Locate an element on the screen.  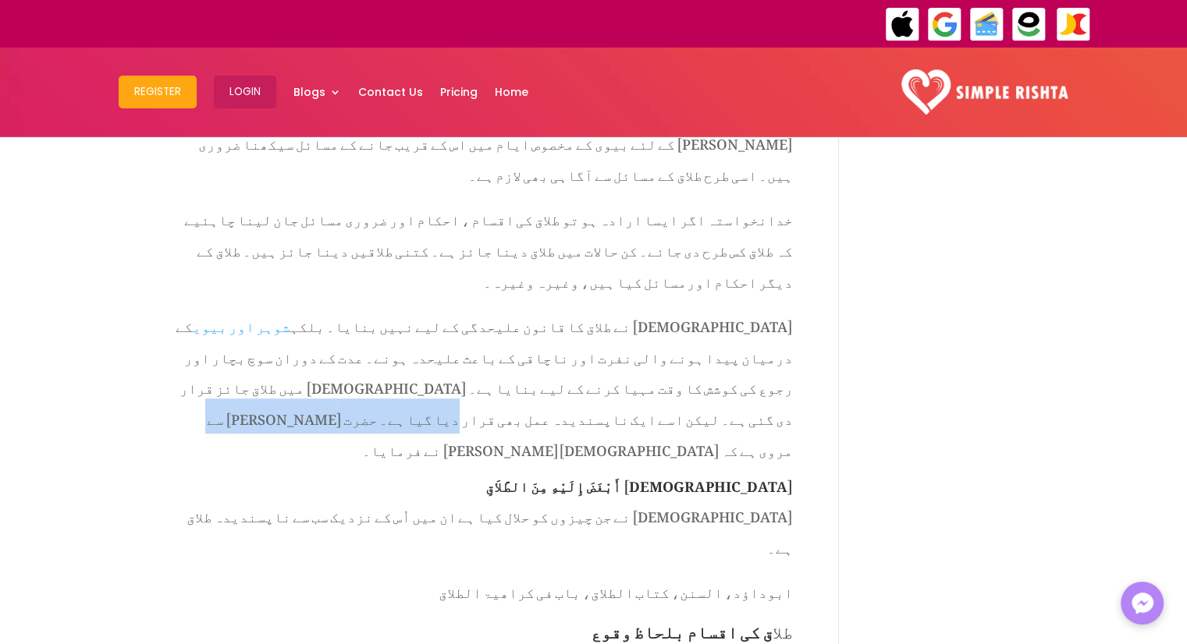
img: JazzCash-icon is located at coordinates (1073, 24).